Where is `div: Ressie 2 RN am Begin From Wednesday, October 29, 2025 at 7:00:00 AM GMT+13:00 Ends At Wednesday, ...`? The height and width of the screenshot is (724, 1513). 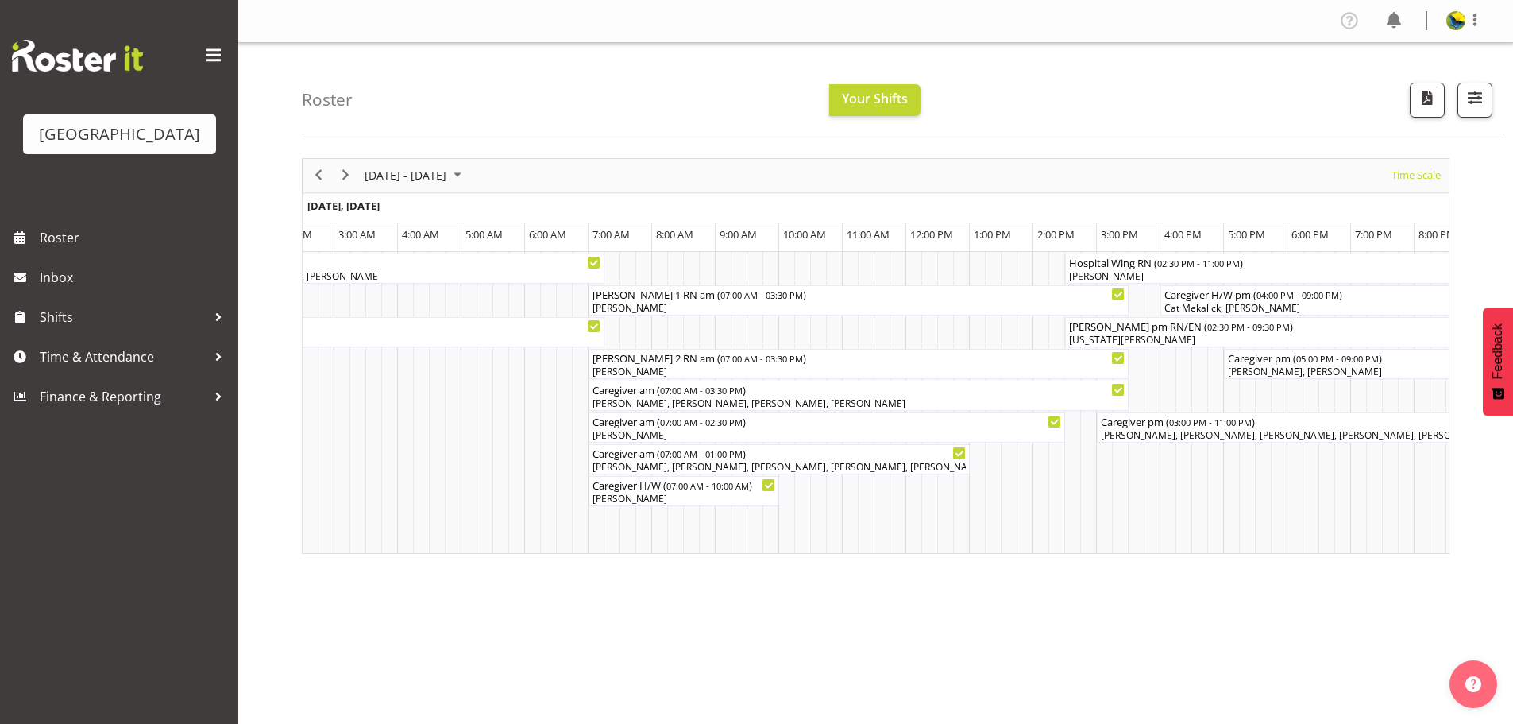
div: Ressie 2 RN am Begin From Wednesday, October 29, 2025 at 7:00:00 AM GMT+13:00 Ends At Wednesday, ... is located at coordinates (859, 364).